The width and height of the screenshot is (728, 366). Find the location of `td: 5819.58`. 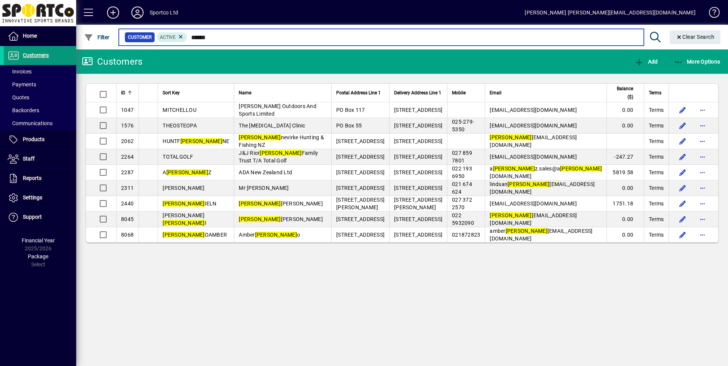

td: 5819.58 is located at coordinates (625, 172).